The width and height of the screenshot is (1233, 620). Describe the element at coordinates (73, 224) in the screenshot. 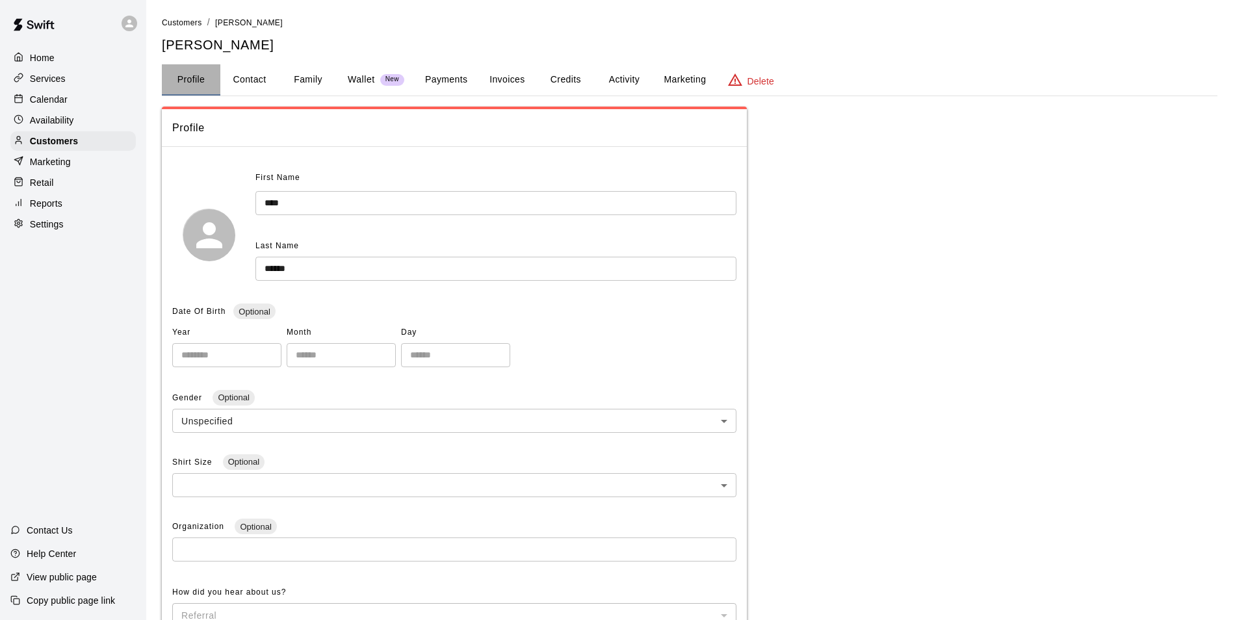

I see `div: Settings` at that location.